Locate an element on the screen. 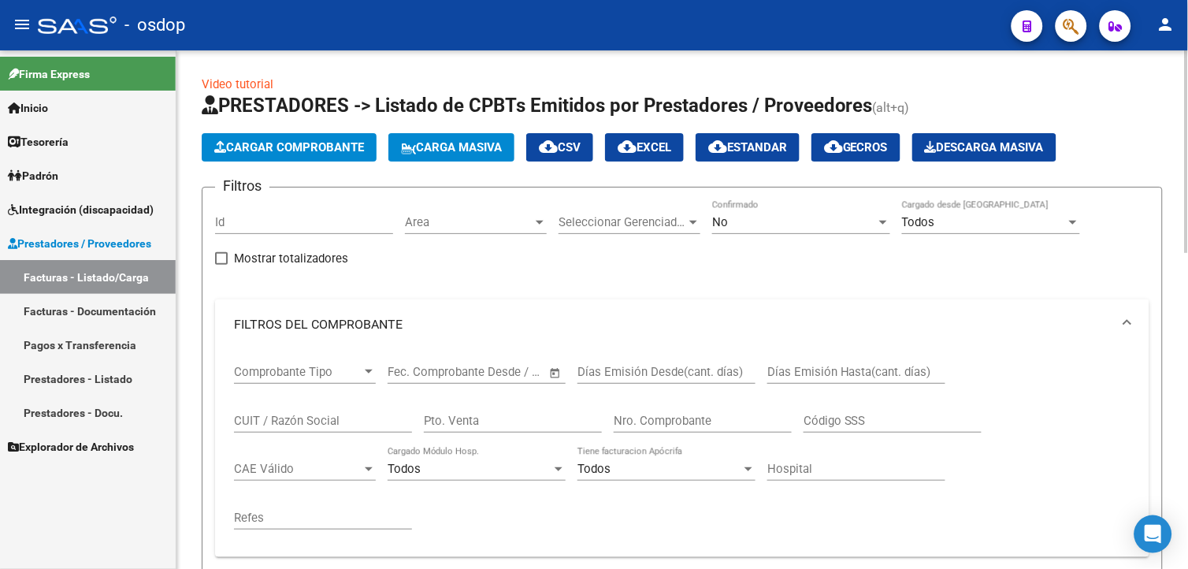 The height and width of the screenshot is (569, 1188). button: EXCEL is located at coordinates (644, 147).